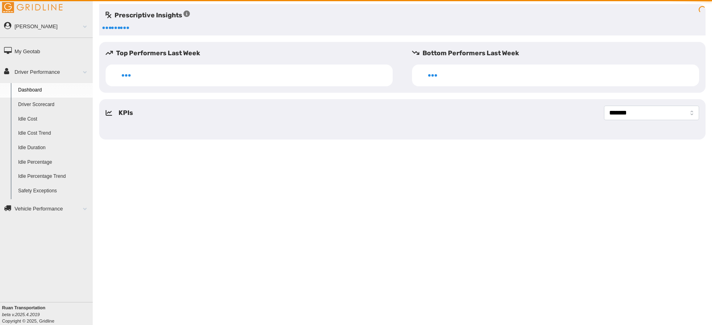 This screenshot has height=325, width=712. Describe the element at coordinates (21, 314) in the screenshot. I see `i: beta v.2025.4.2019` at that location.